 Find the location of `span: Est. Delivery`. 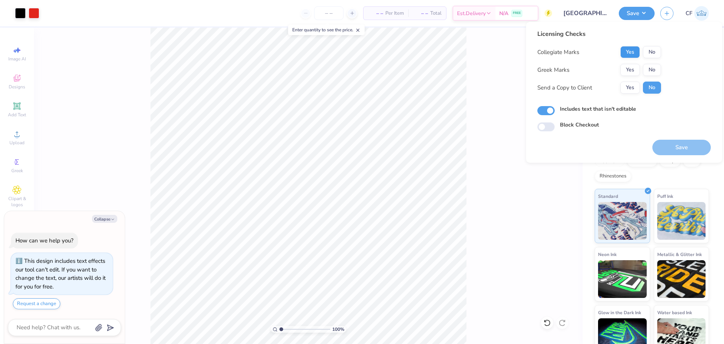

span: Est. Delivery is located at coordinates (472, 13).